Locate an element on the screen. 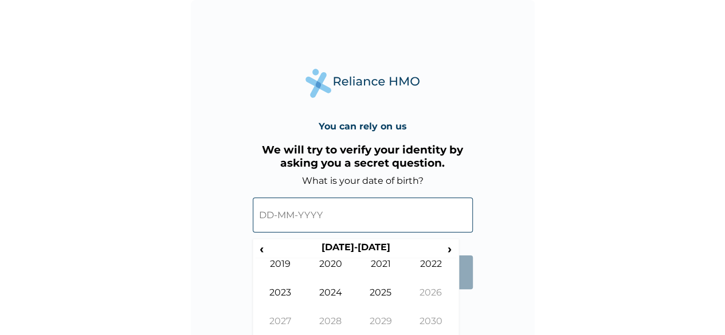 This screenshot has width=725, height=335. td: 2026 is located at coordinates (431, 301).